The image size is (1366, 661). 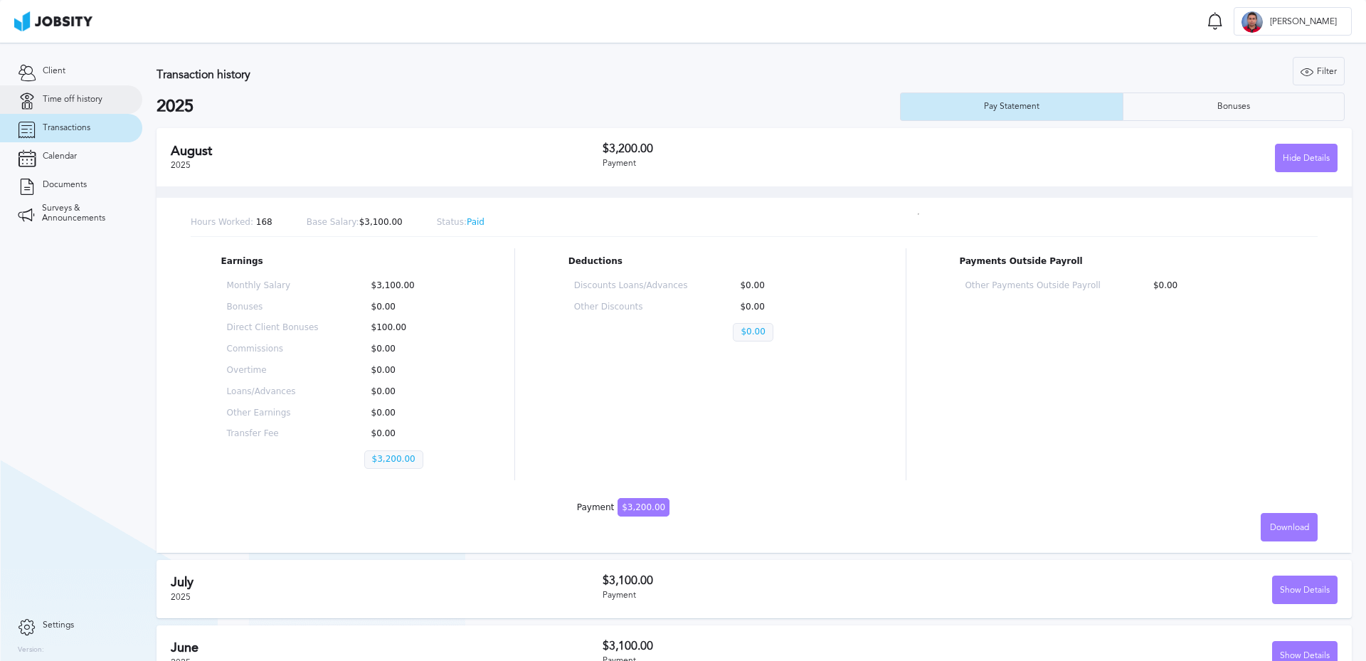 What do you see at coordinates (631, 286) in the screenshot?
I see `p: Discounts Loans/Advances` at bounding box center [631, 286].